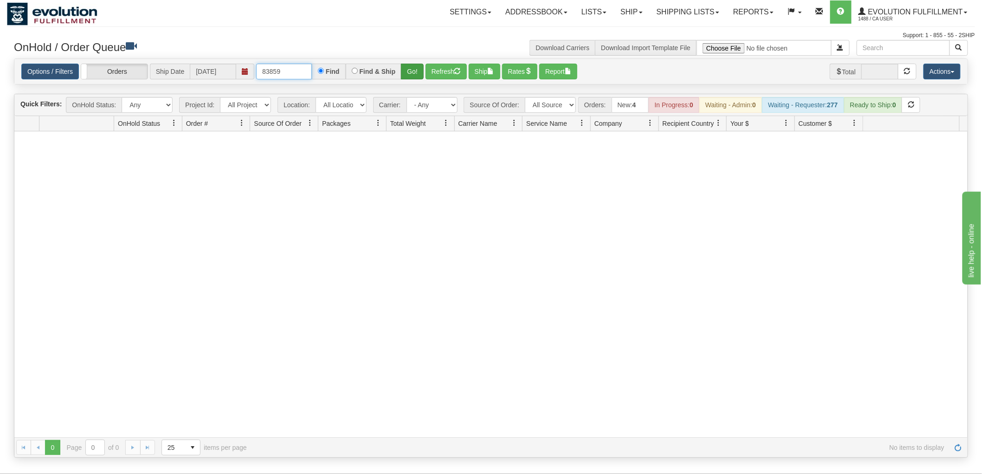 The image size is (982, 474). Describe the element at coordinates (753, 12) in the screenshot. I see `a: Reports` at that location.